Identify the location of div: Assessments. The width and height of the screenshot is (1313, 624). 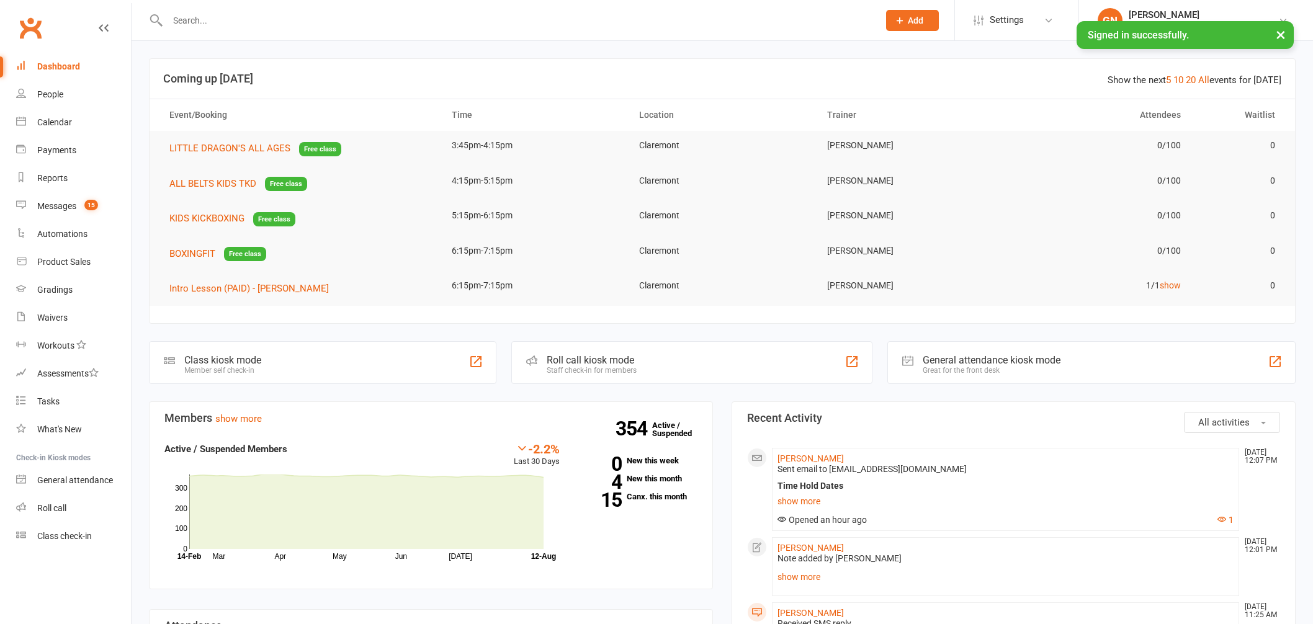
(68, 373).